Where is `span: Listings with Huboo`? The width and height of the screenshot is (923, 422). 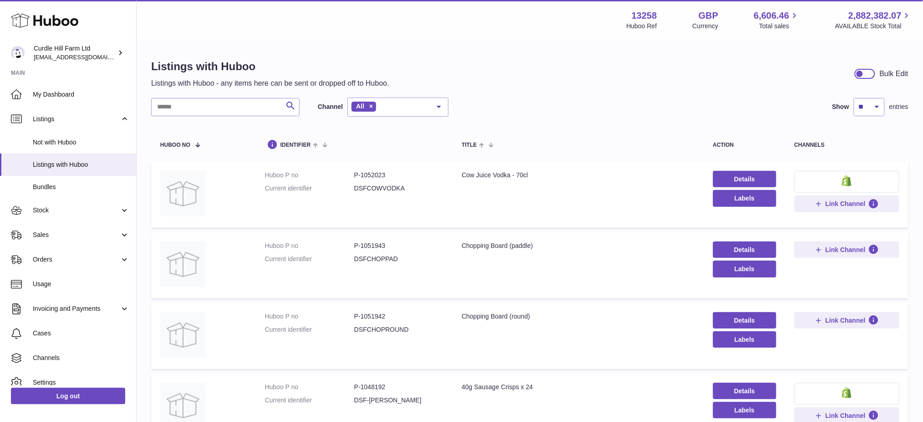
span: Listings with Huboo is located at coordinates (81, 164).